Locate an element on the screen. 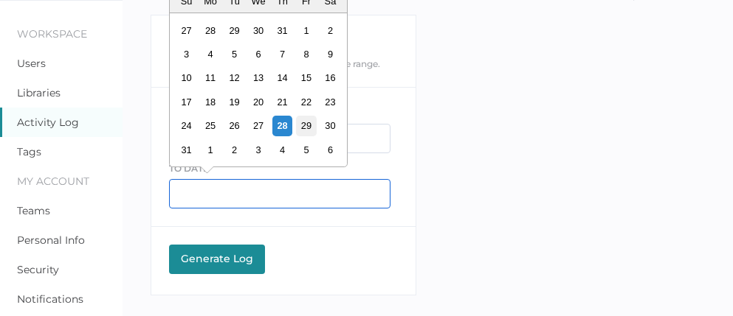 The image size is (733, 316). div: Choose Monday, September 1st, 2025 is located at coordinates (210, 150).